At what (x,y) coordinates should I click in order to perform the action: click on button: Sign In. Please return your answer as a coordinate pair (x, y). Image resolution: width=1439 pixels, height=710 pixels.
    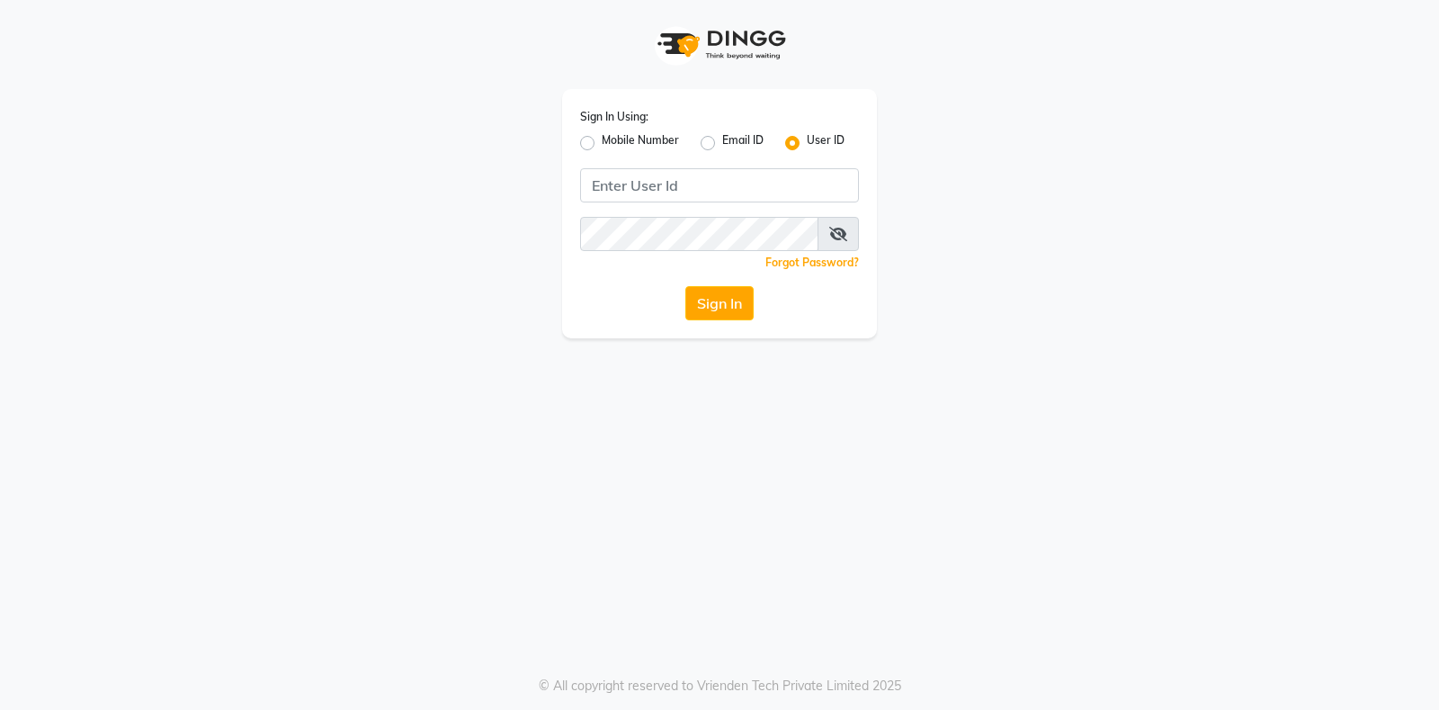
    Looking at the image, I should click on (720, 303).